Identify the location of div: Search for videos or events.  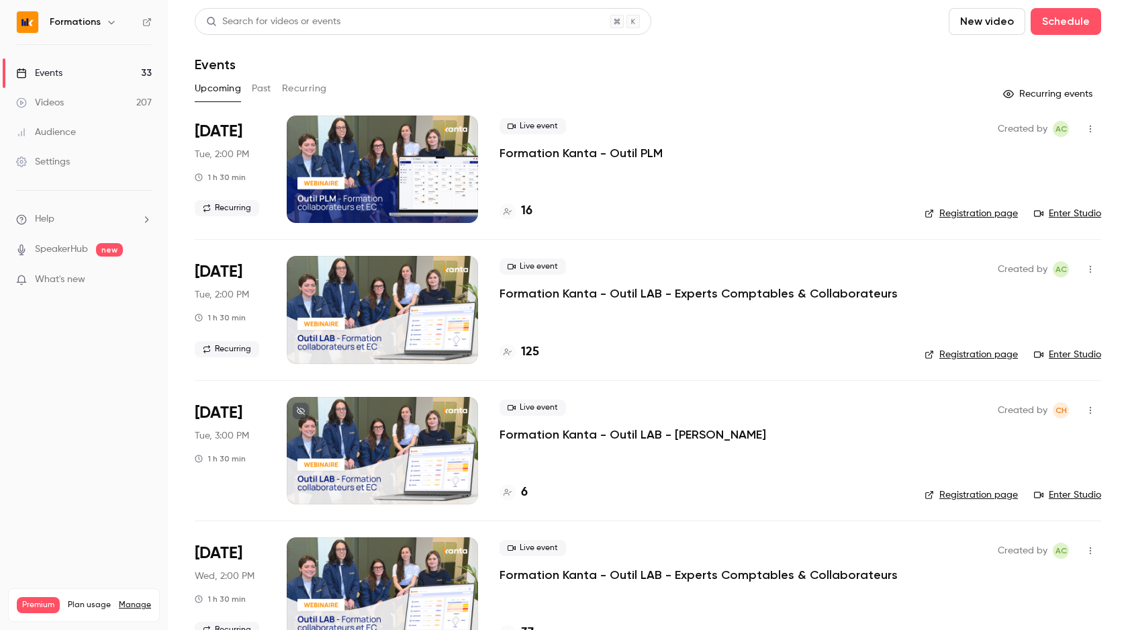
(273, 21).